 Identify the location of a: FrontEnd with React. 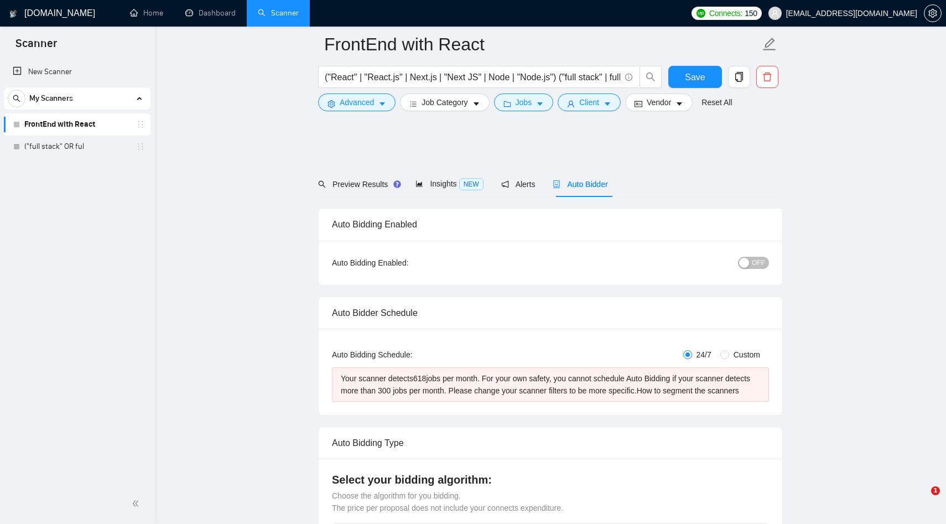
(77, 125).